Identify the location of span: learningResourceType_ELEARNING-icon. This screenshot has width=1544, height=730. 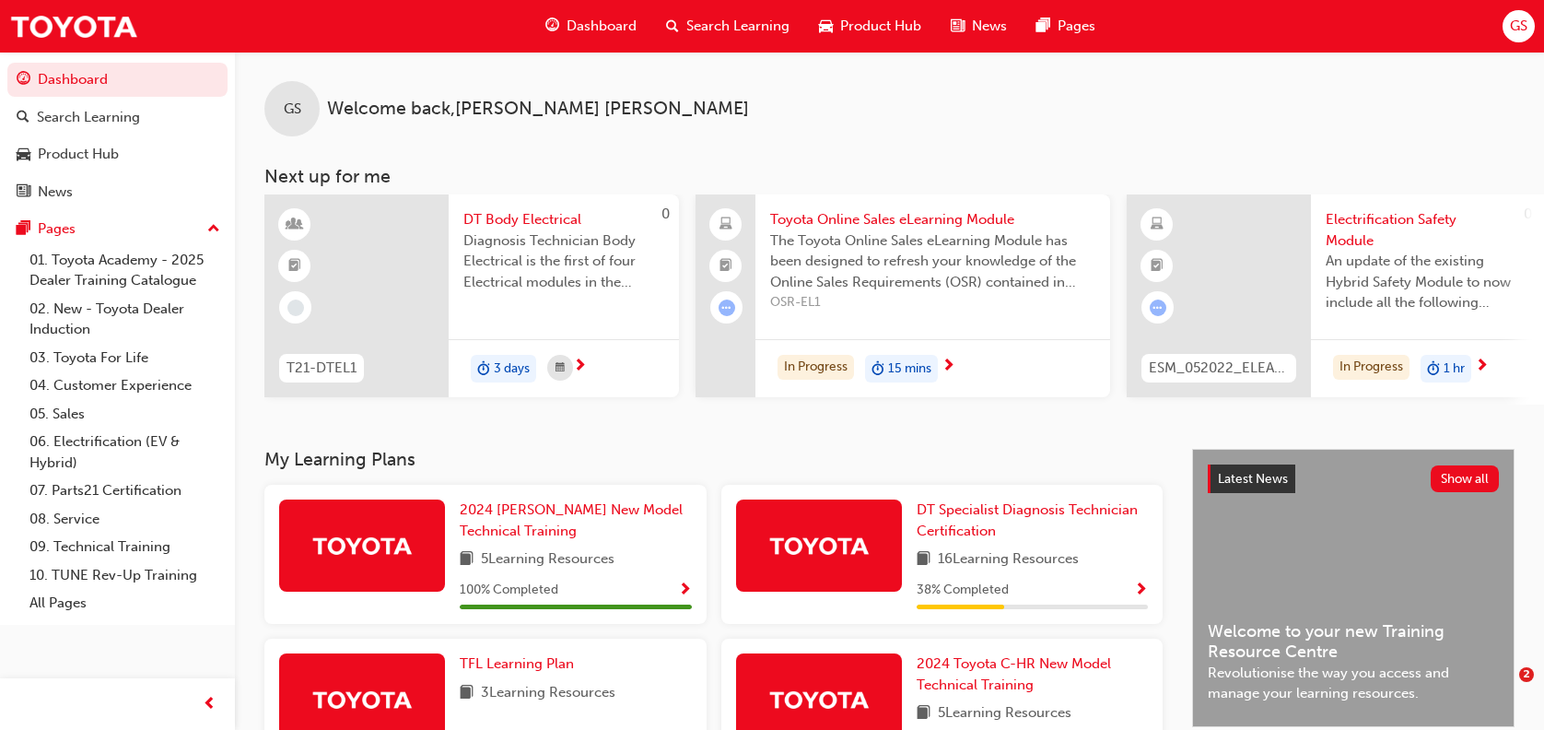
(1157, 225).